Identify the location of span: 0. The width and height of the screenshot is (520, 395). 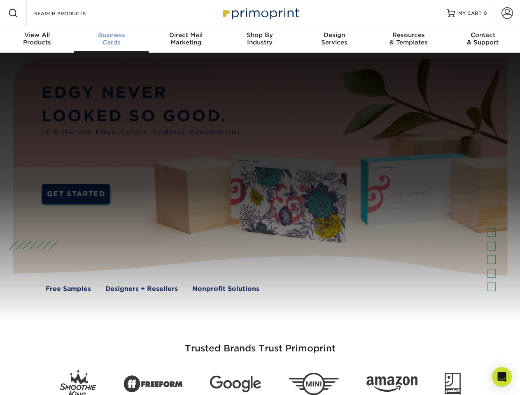
(485, 13).